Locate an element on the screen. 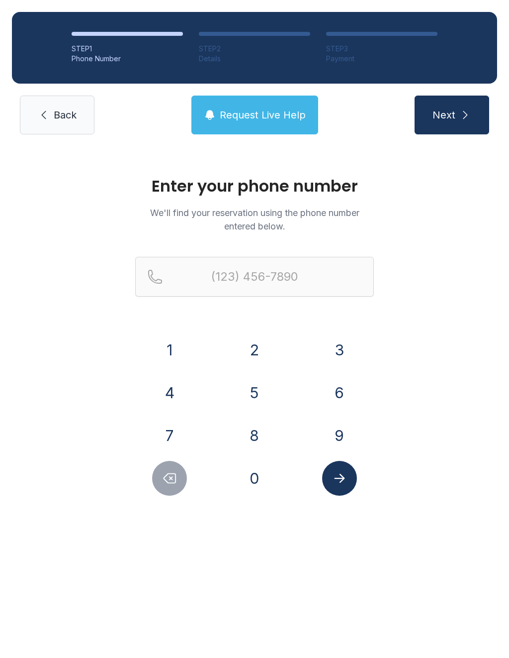 The height and width of the screenshot is (658, 509). button: 4 is located at coordinates (170, 393).